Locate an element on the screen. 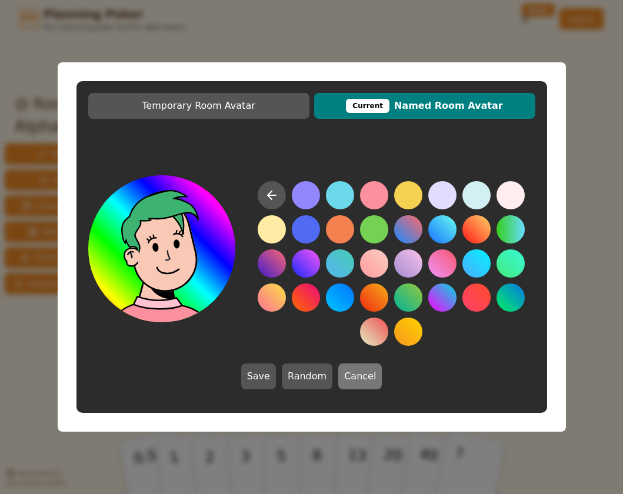 The width and height of the screenshot is (623, 494). button: Random is located at coordinates (307, 377).